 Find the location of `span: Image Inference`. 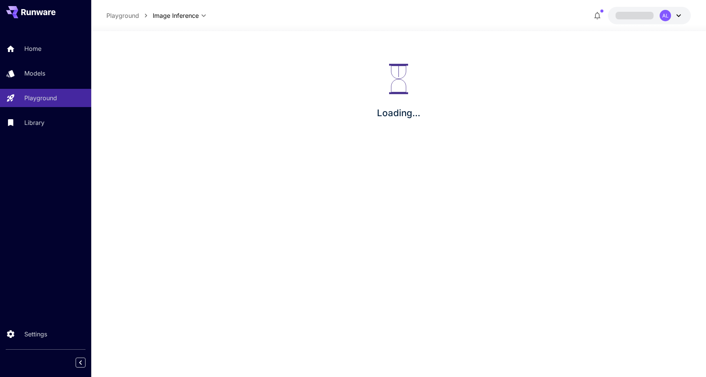

span: Image Inference is located at coordinates (176, 16).